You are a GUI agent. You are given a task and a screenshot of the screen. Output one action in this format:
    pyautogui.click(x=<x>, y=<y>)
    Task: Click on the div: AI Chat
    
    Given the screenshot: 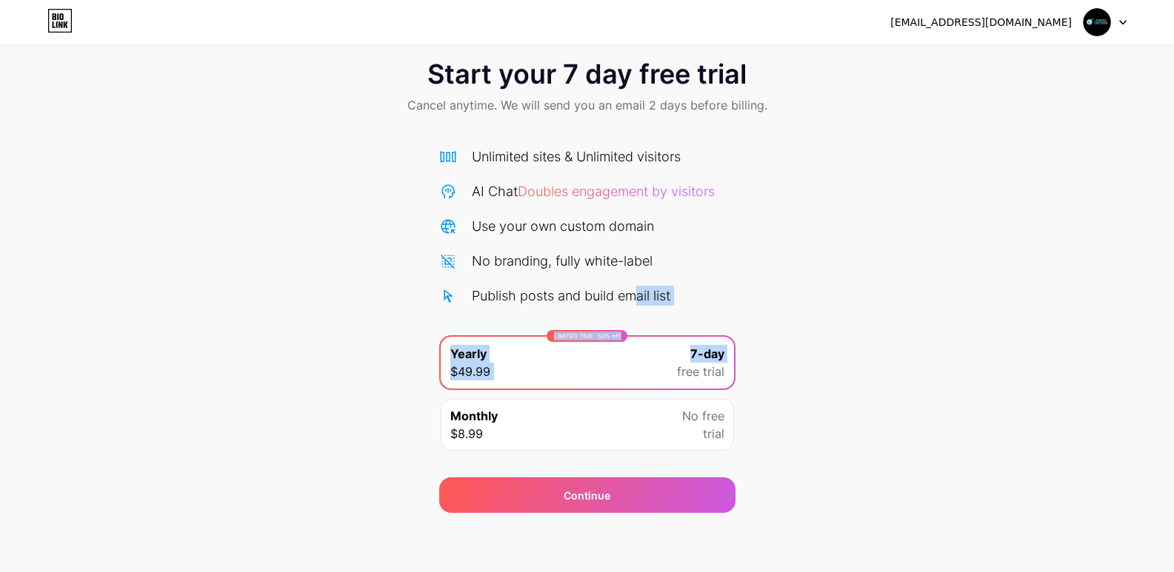 What is the action you would take?
    pyautogui.click(x=593, y=191)
    